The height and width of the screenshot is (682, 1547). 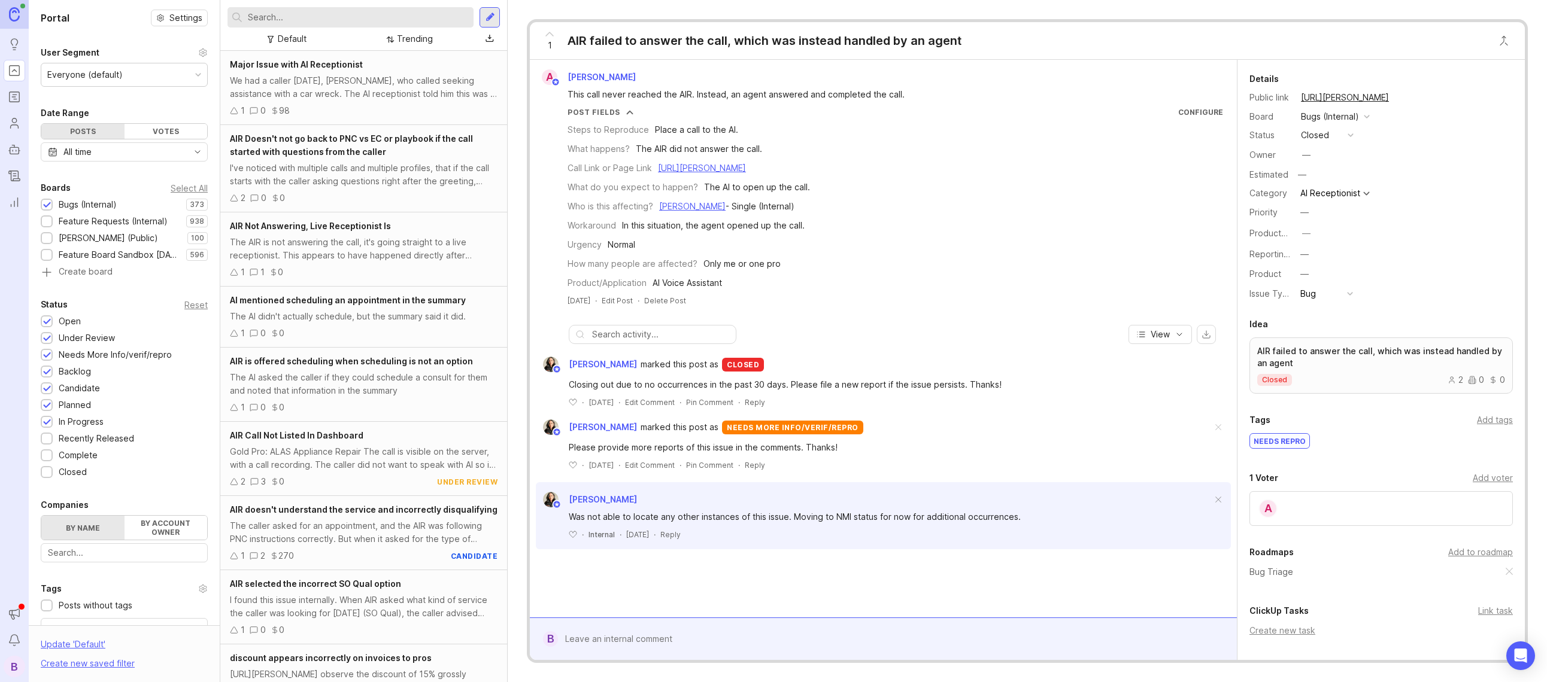 What do you see at coordinates (79, 388) in the screenshot?
I see `div: Candidate` at bounding box center [79, 388].